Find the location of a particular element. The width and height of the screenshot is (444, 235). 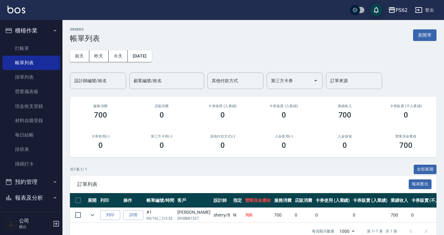

button: Open is located at coordinates (316, 81).